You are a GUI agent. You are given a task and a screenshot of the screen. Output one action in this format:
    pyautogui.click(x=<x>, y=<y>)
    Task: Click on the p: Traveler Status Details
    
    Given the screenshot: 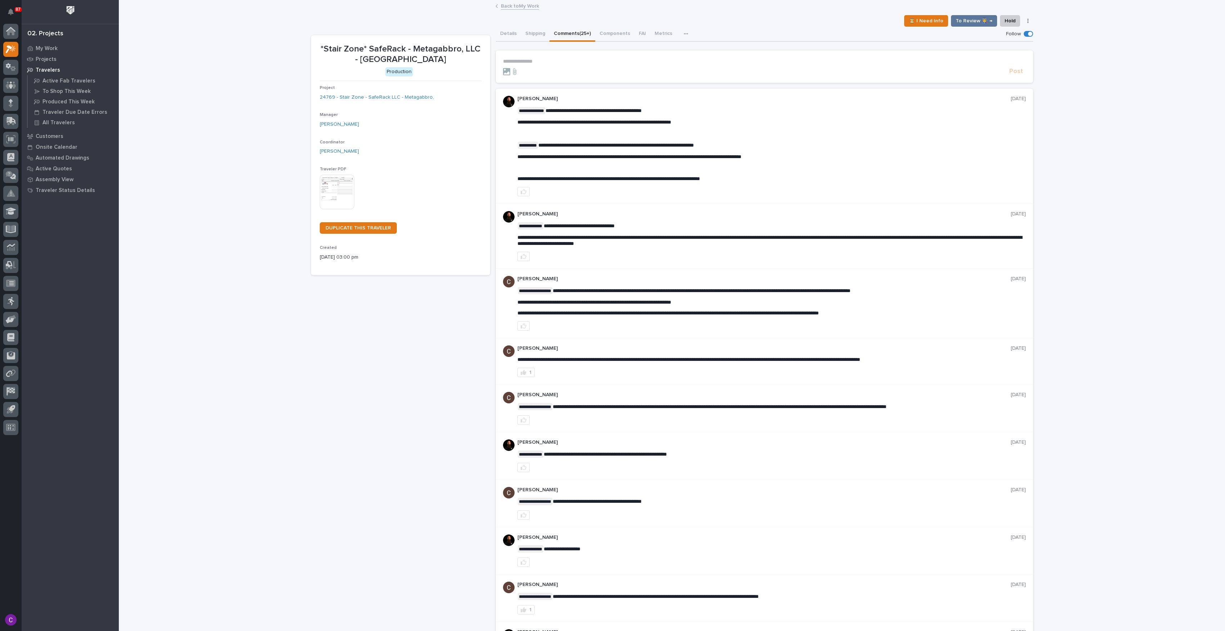 What is the action you would take?
    pyautogui.click(x=65, y=191)
    